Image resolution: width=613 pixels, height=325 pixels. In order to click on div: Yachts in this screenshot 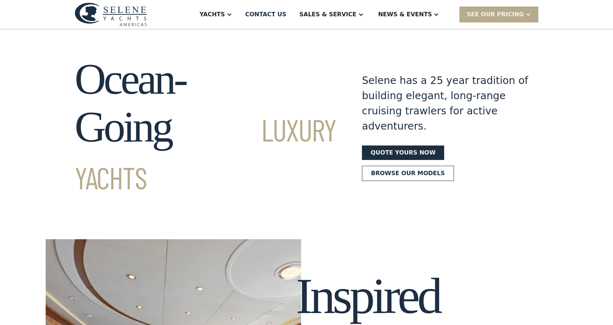, I will do `click(212, 14)`.